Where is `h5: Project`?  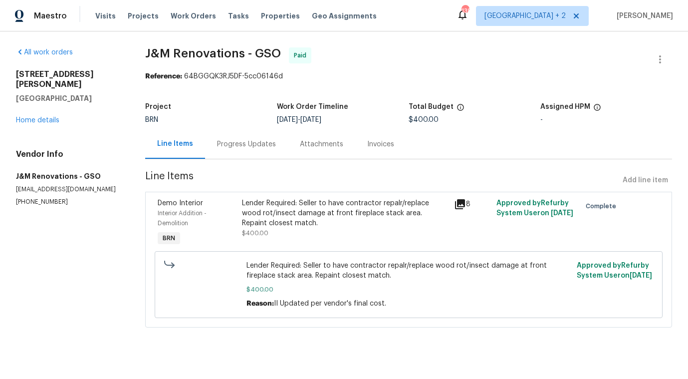 h5: Project is located at coordinates (158, 107).